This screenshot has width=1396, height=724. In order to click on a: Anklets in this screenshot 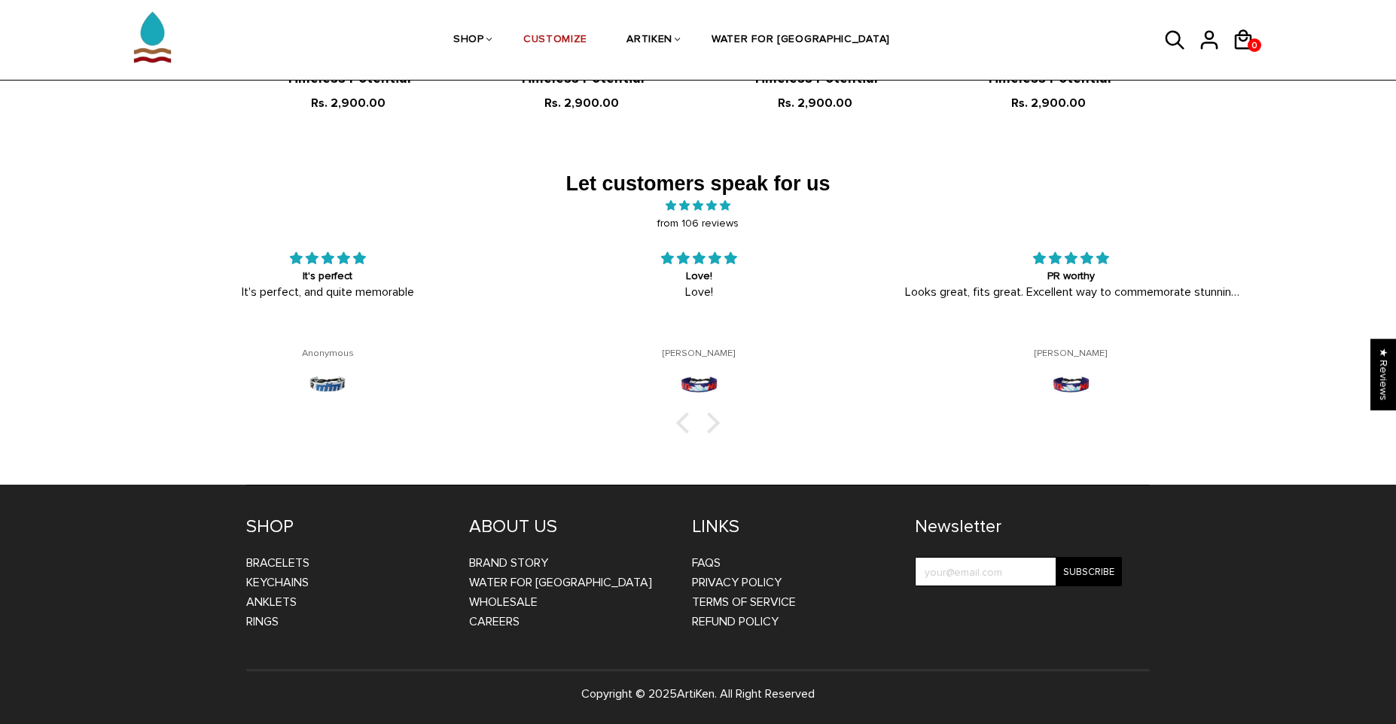, I will do `click(271, 602)`.